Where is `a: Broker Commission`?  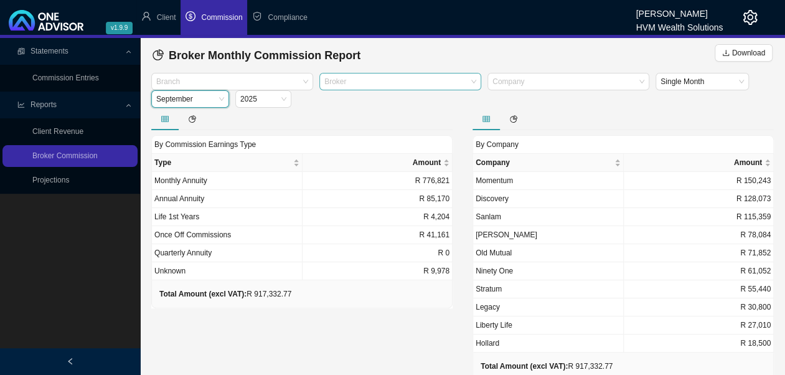
a: Broker Commission is located at coordinates (65, 156).